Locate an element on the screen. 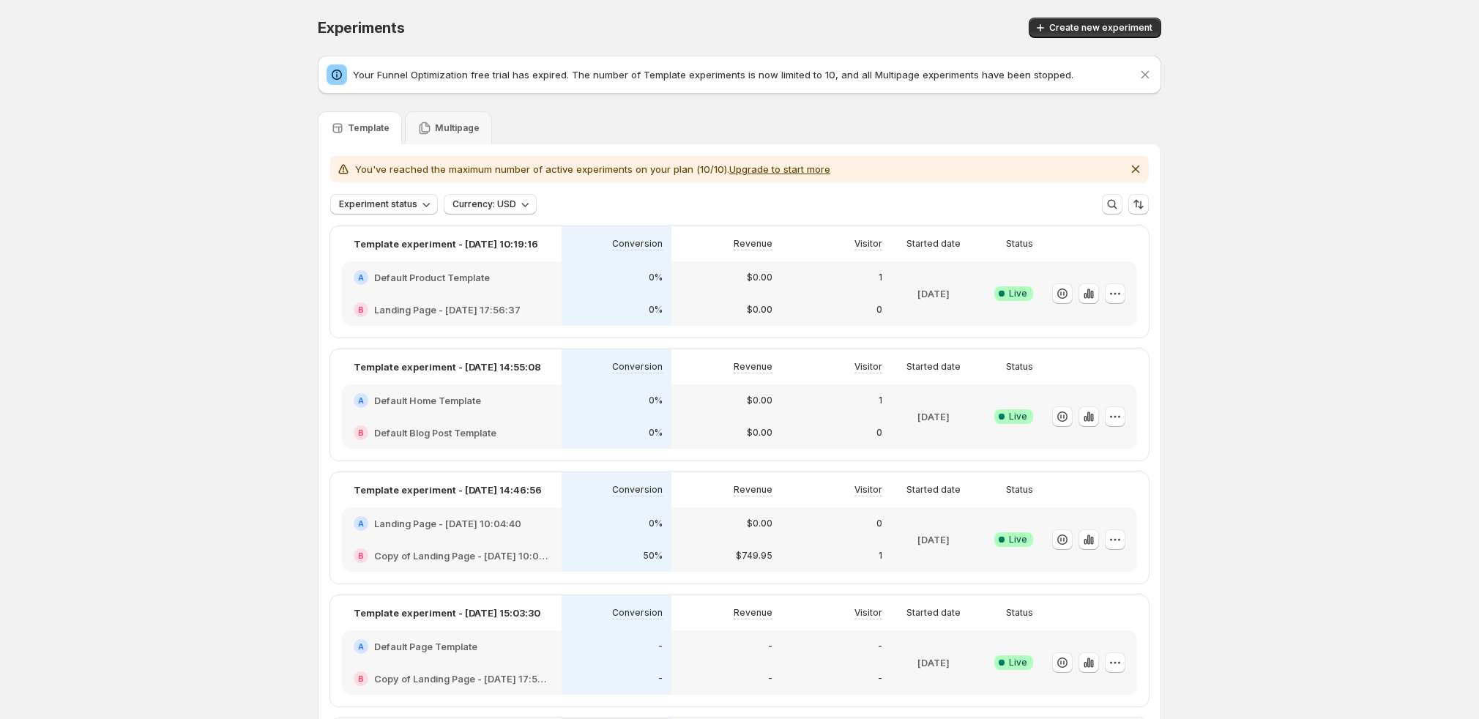 Image resolution: width=1479 pixels, height=719 pixels. span: Experiments is located at coordinates (361, 28).